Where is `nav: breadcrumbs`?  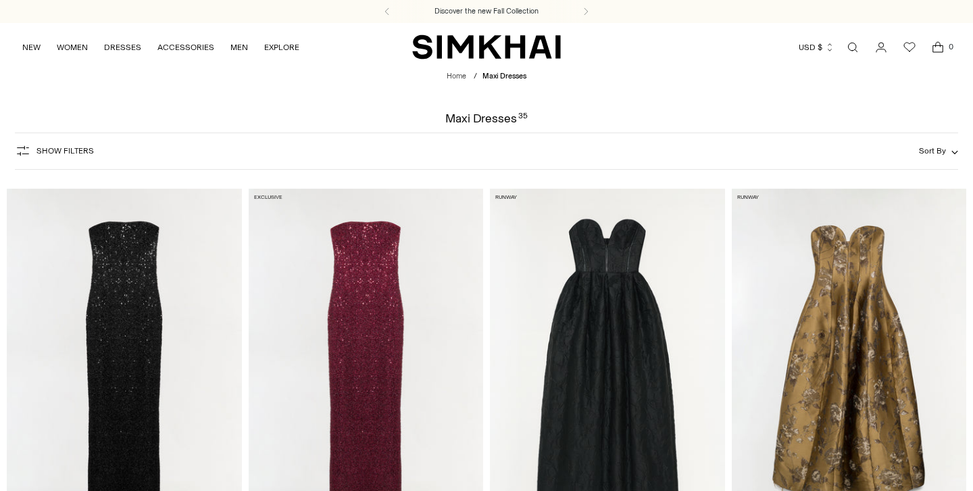 nav: breadcrumbs is located at coordinates (487, 76).